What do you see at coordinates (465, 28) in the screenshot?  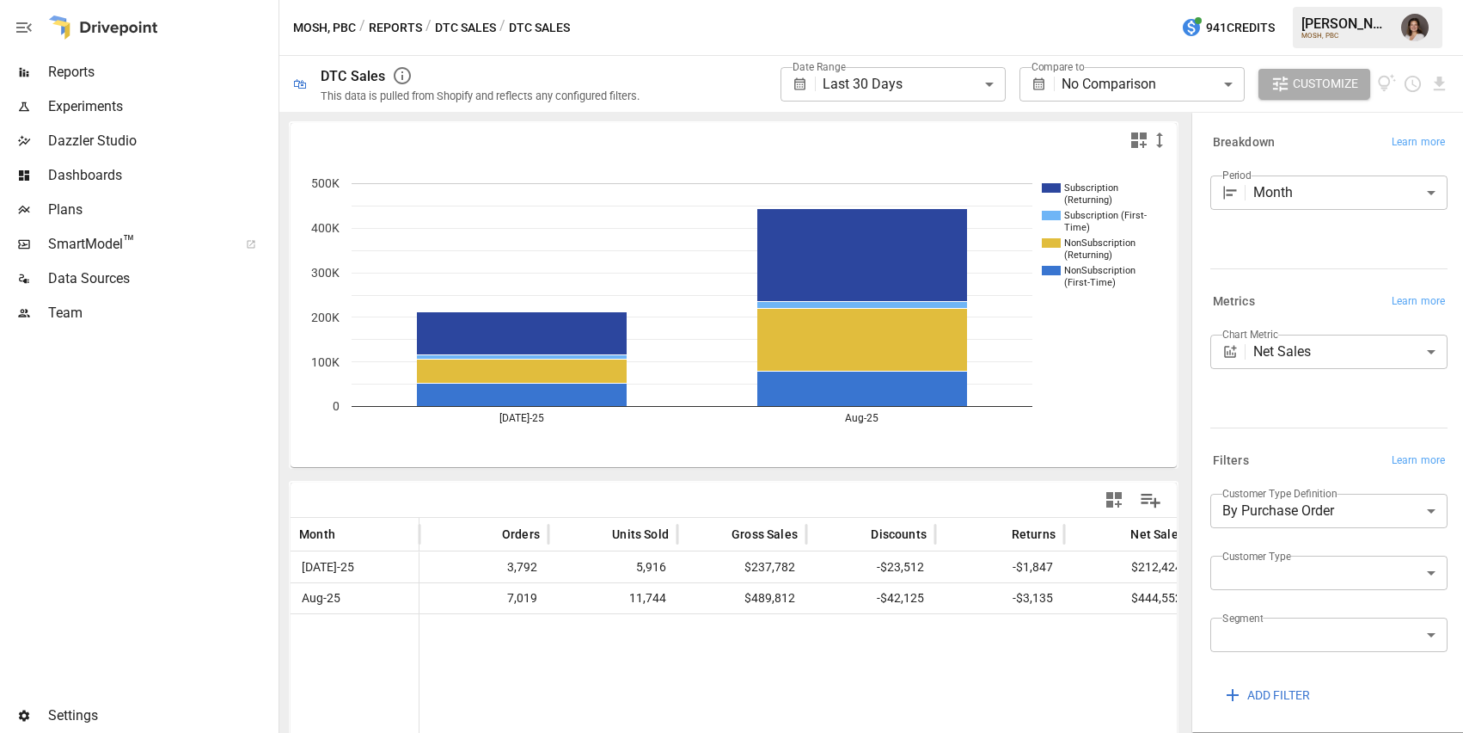 I see `button: DTC Sales` at bounding box center [465, 28].